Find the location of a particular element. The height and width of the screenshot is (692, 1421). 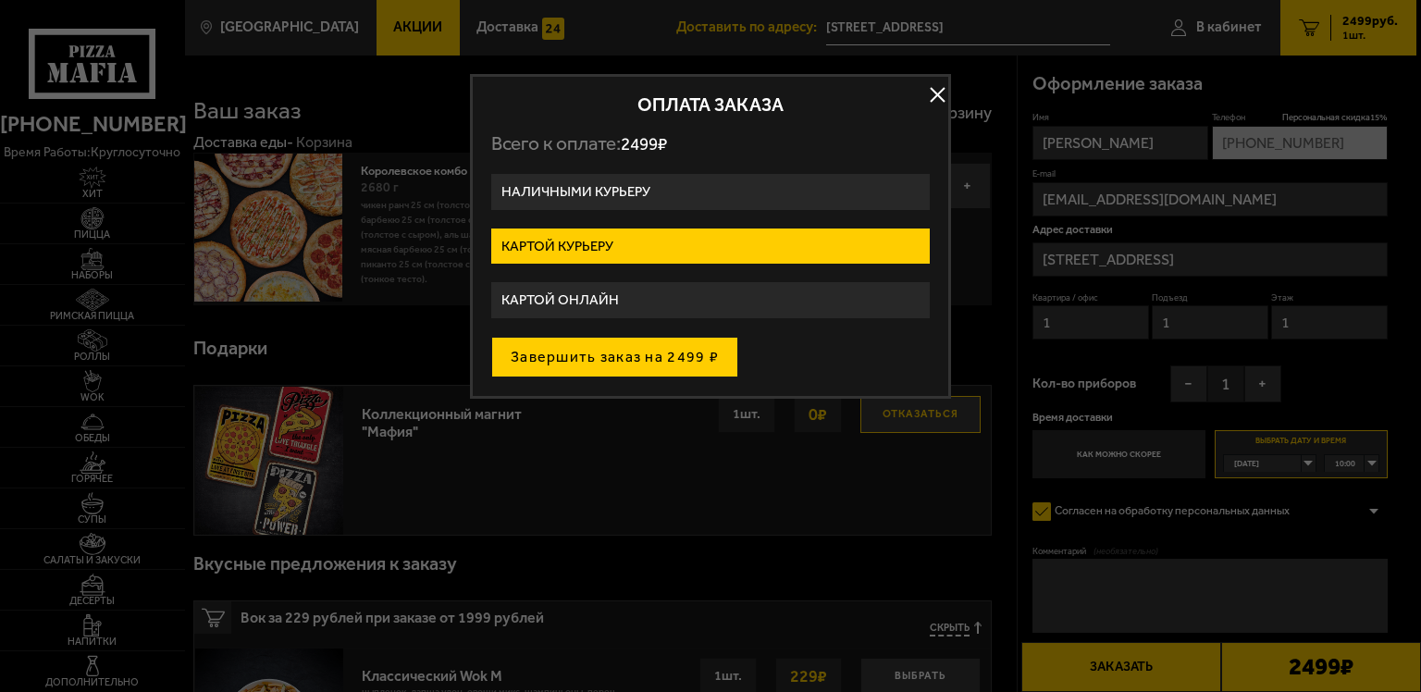

span: 2499 ₽ is located at coordinates (644, 143).